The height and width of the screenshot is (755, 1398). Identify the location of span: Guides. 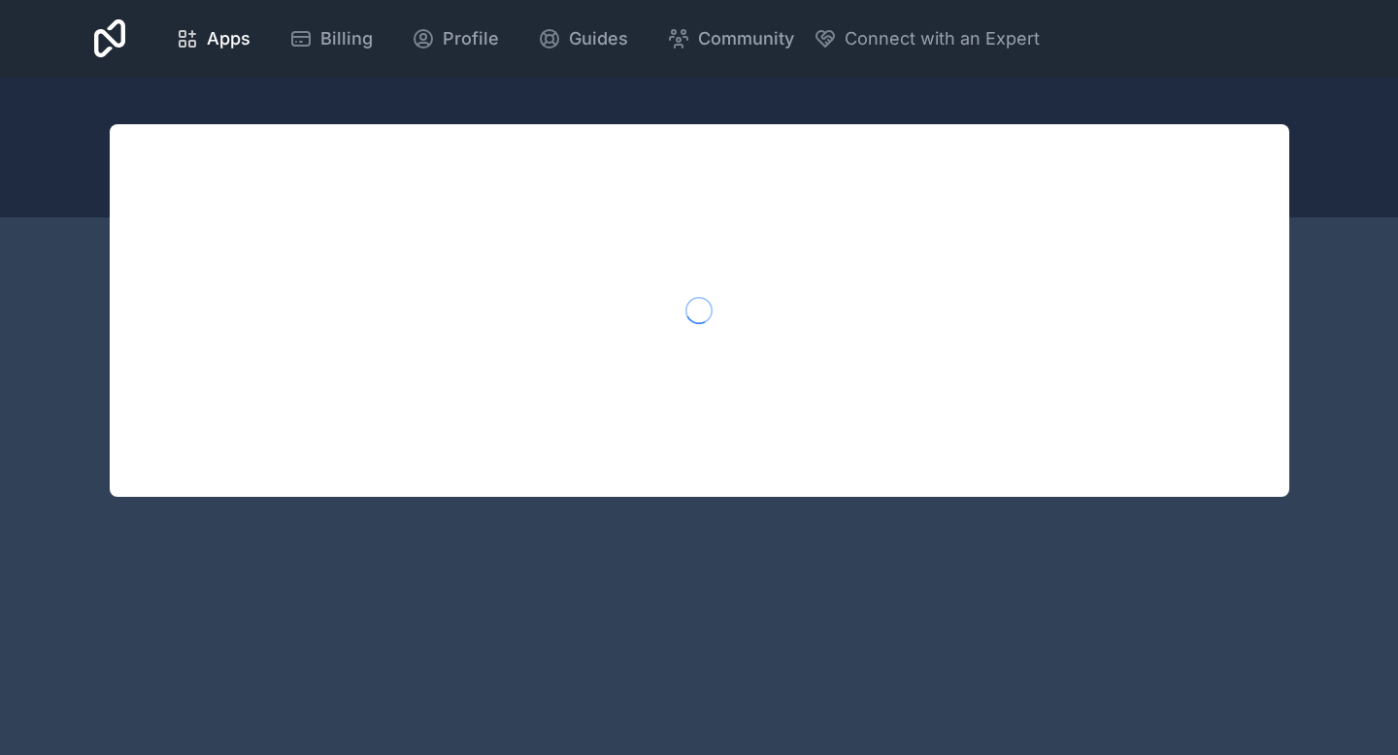
(598, 39).